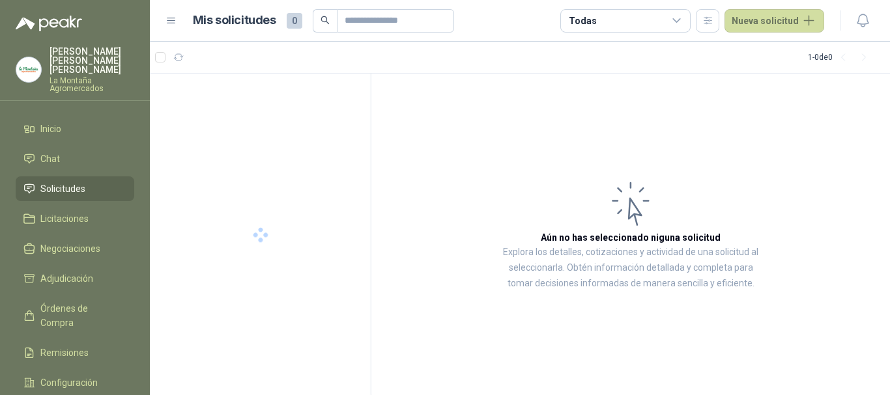 The width and height of the screenshot is (890, 395). Describe the element at coordinates (70, 249) in the screenshot. I see `span: Negociaciones` at that location.